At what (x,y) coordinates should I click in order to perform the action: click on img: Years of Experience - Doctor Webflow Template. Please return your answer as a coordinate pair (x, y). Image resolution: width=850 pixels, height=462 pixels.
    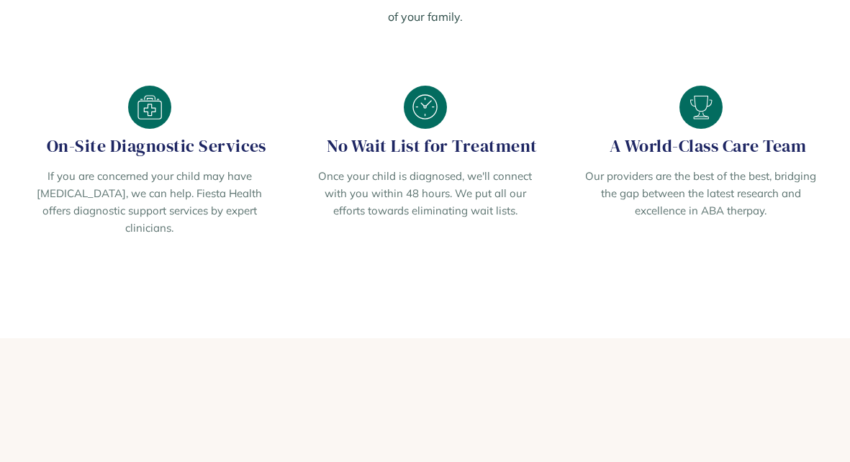
    Looking at the image, I should click on (150, 107).